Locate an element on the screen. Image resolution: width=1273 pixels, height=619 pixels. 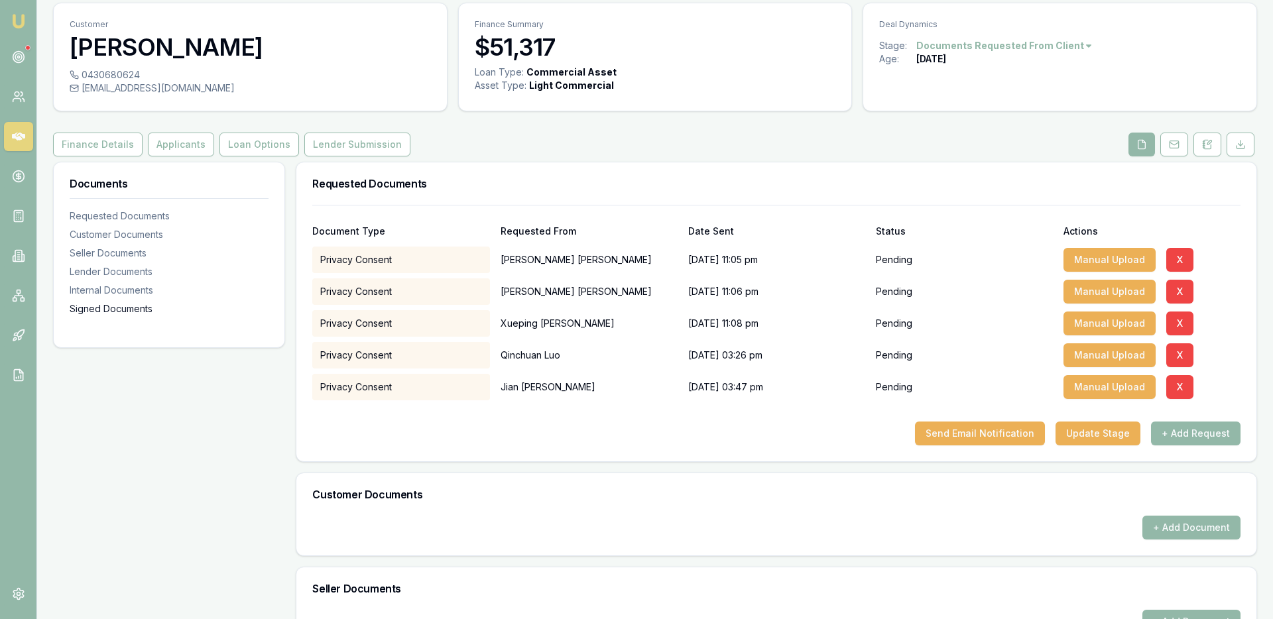
a: Finance Details is located at coordinates (99, 145).